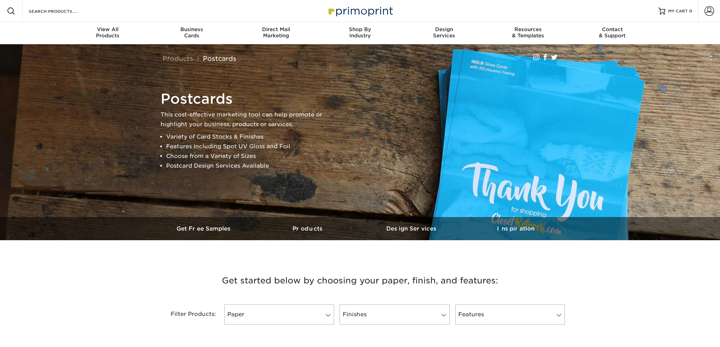  What do you see at coordinates (412, 229) in the screenshot?
I see `a: Design Services` at bounding box center [412, 229].